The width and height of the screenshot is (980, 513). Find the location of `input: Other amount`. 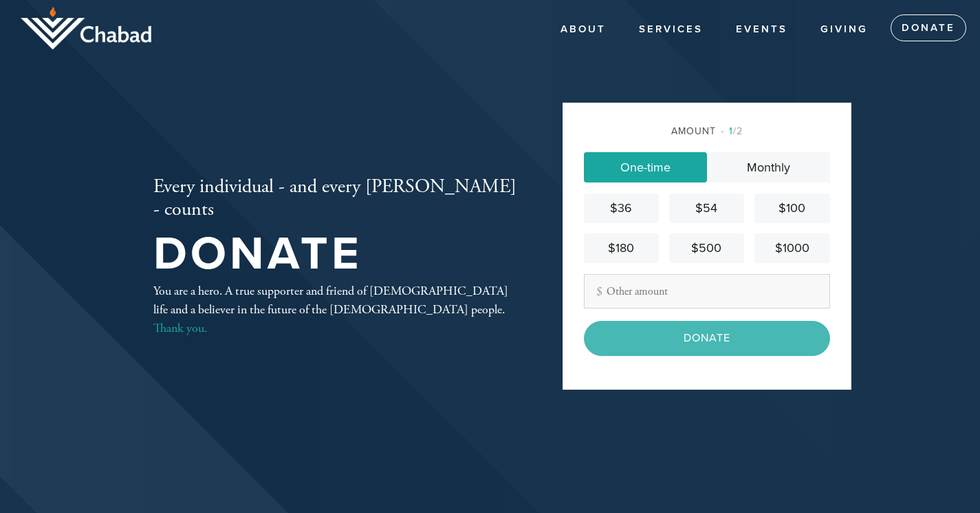

input: Other amount is located at coordinates (707, 291).